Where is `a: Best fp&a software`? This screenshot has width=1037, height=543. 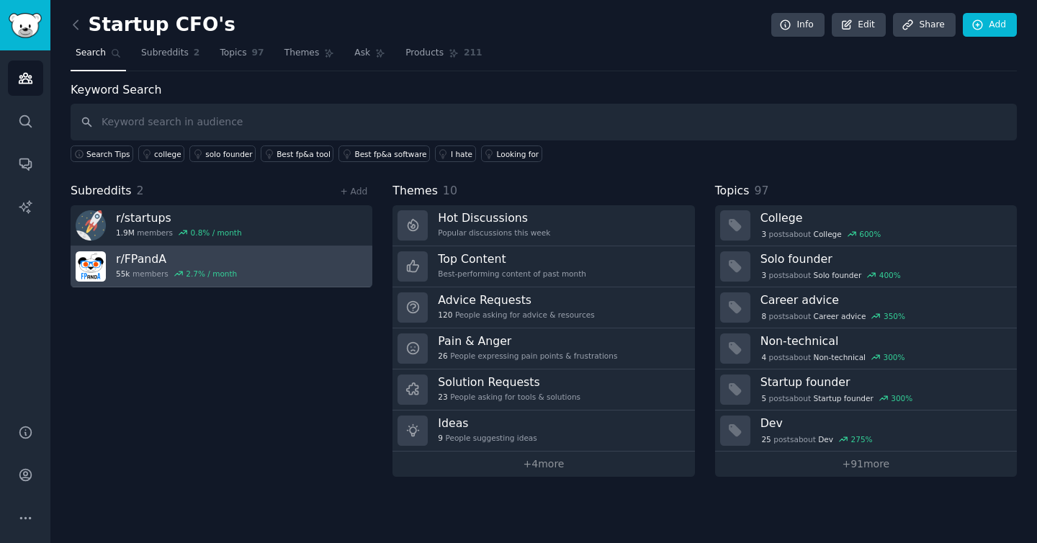 a: Best fp&a software is located at coordinates (384, 153).